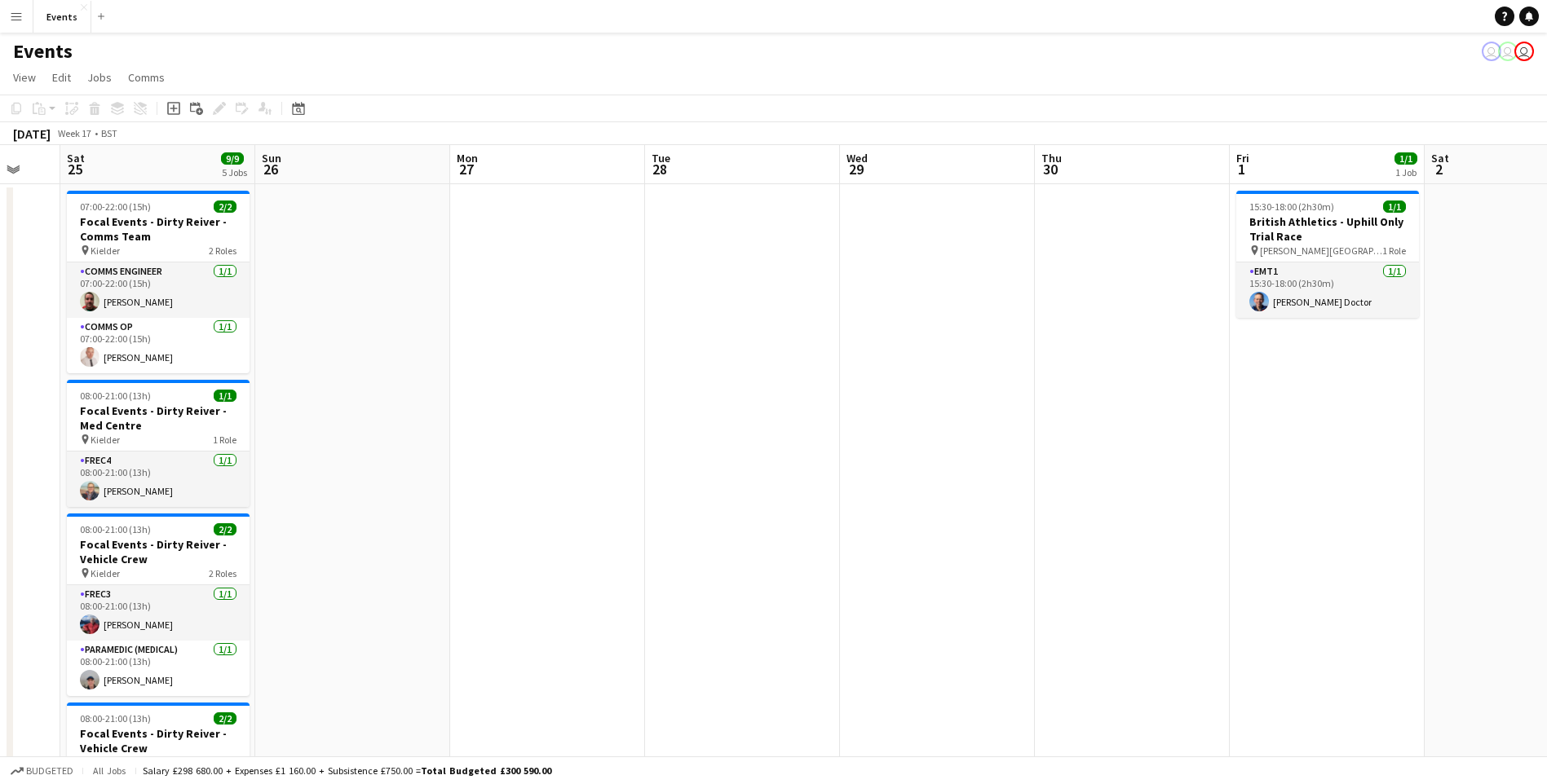  What do you see at coordinates (50, 771) in the screenshot?
I see `span: Budgeted` at bounding box center [50, 771].